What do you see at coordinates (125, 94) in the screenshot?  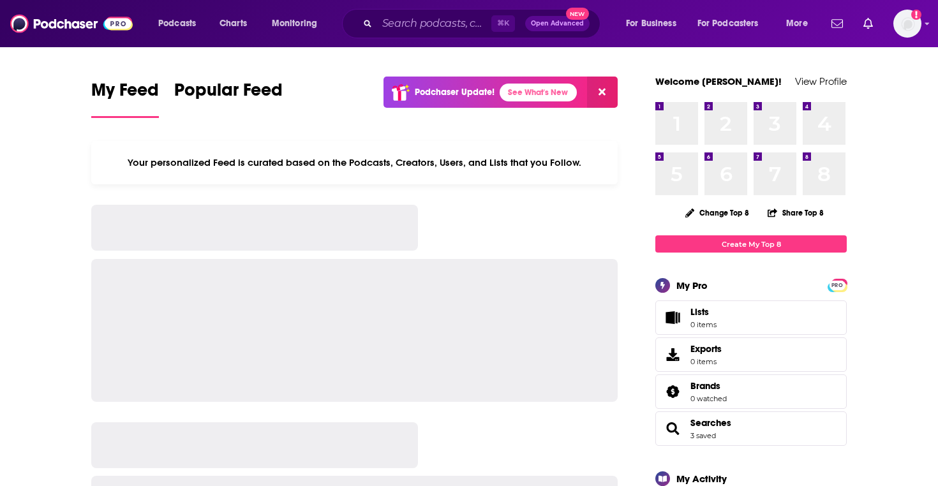 I see `span: My Feed` at bounding box center [125, 94].